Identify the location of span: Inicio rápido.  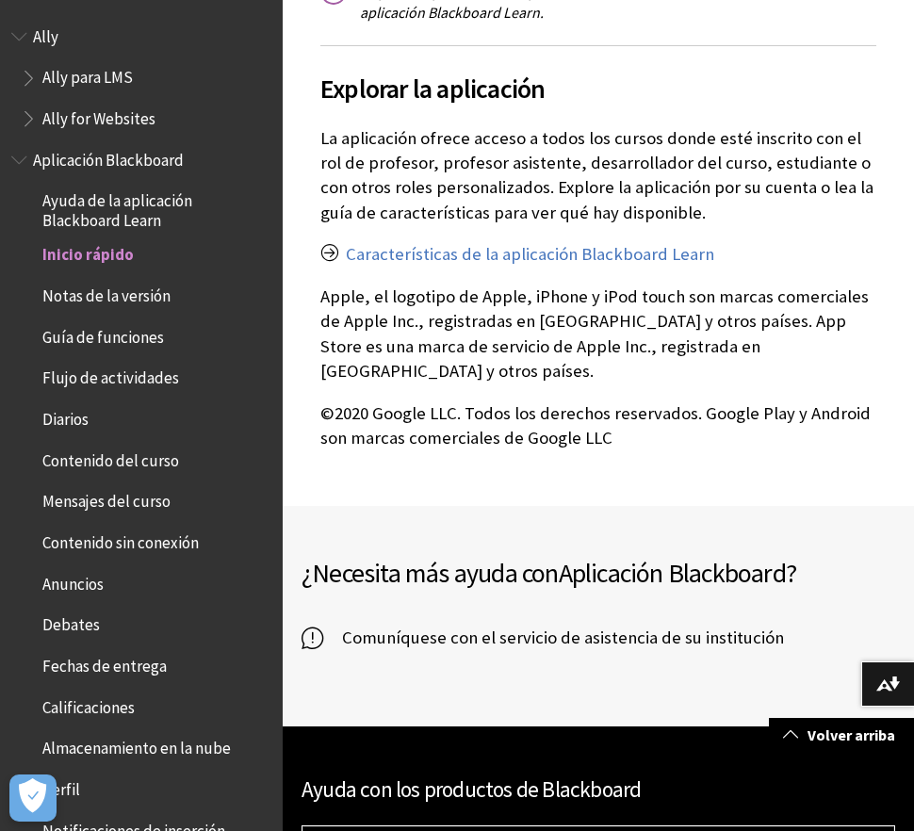
(88, 252).